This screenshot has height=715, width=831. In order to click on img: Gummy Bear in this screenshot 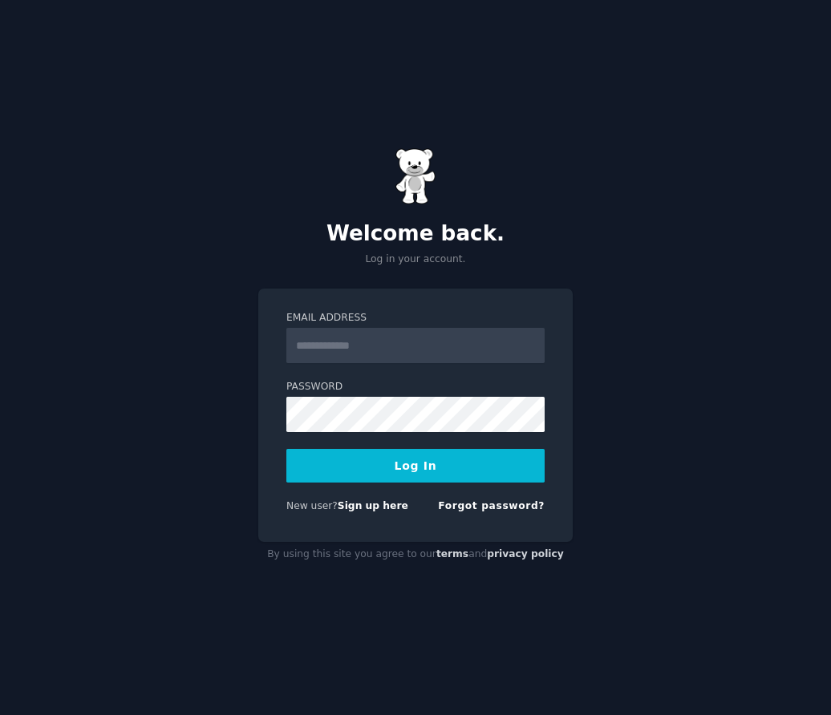, I will do `click(415, 176)`.